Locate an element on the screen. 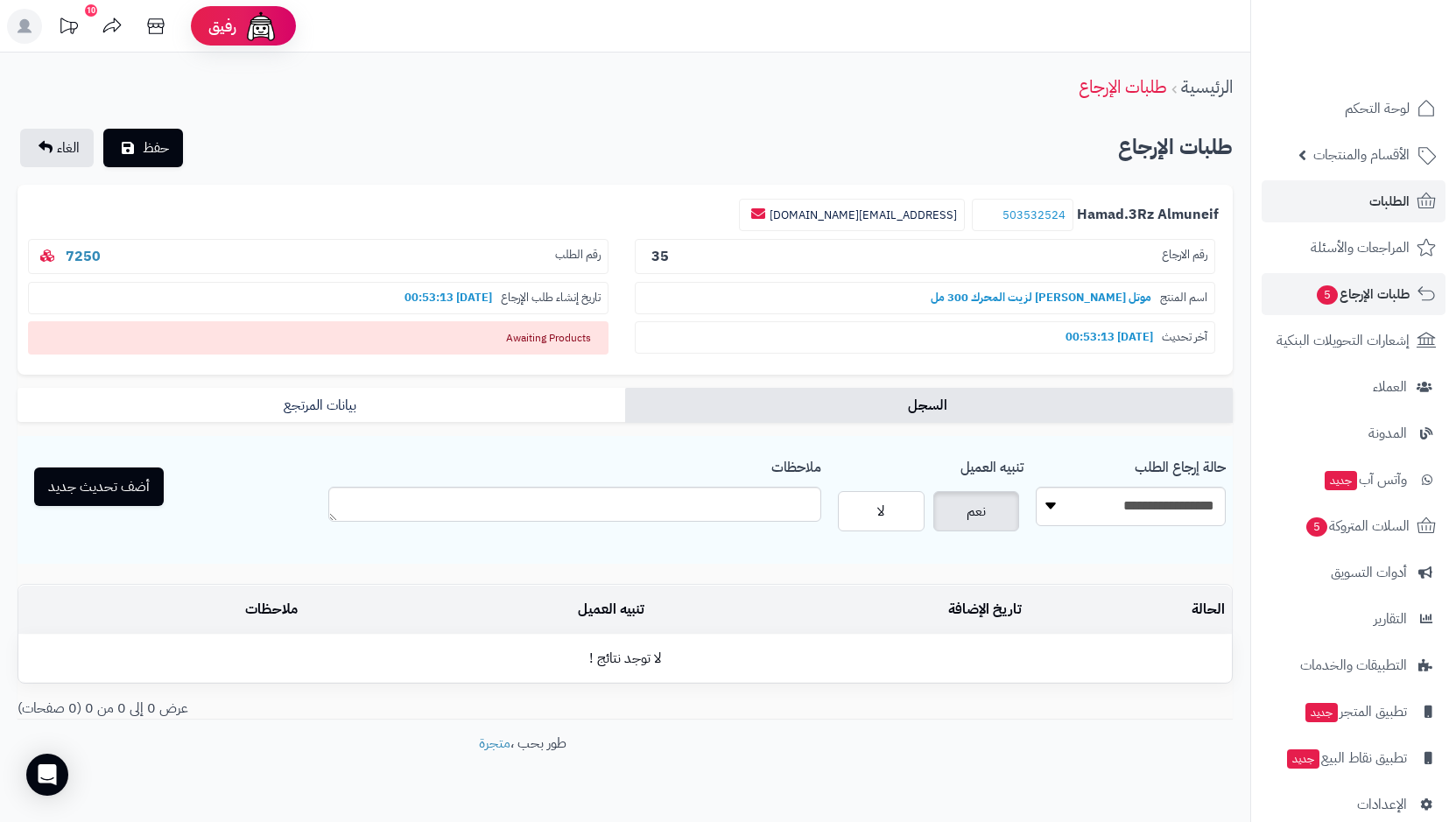 The width and height of the screenshot is (1456, 822). span: تطبيق نقاط البيع is located at coordinates (1346, 758).